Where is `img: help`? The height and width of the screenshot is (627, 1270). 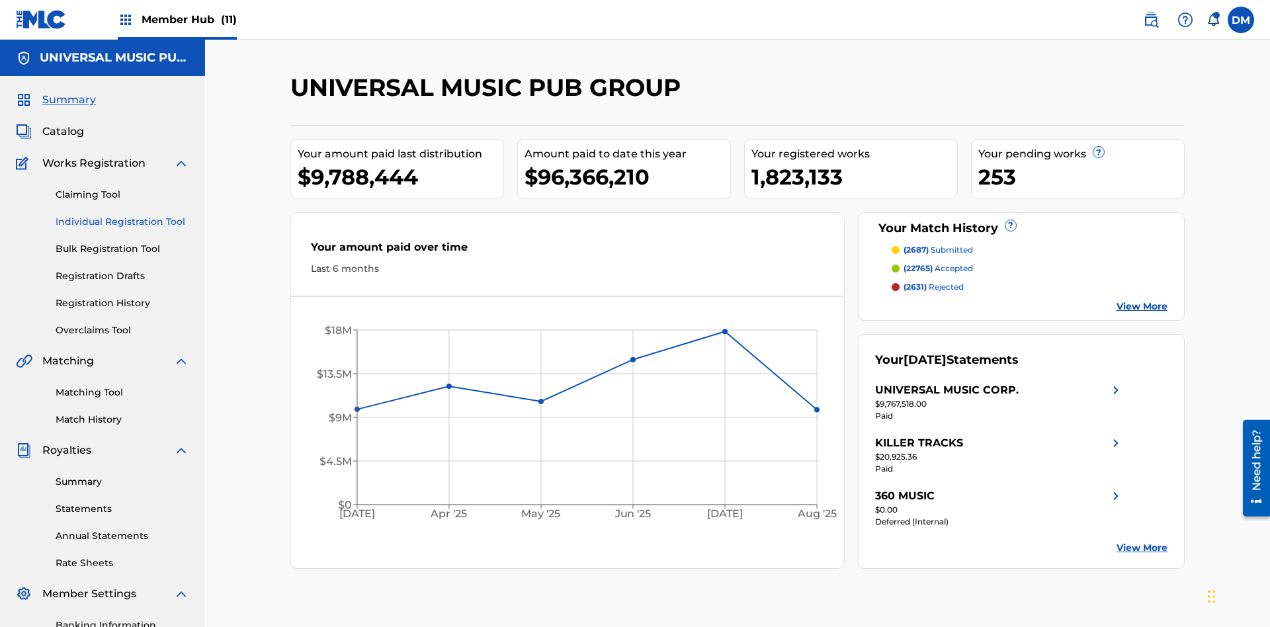 img: help is located at coordinates (1185, 20).